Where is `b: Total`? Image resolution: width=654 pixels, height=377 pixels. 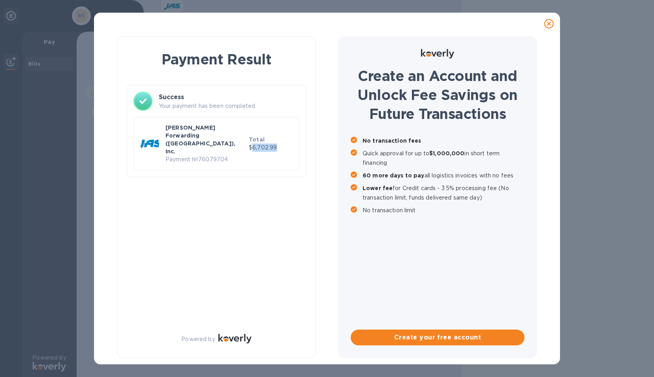 b: Total is located at coordinates (257, 139).